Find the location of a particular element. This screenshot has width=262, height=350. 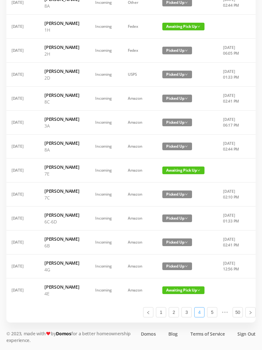

a: Terms of Service is located at coordinates (207, 334).